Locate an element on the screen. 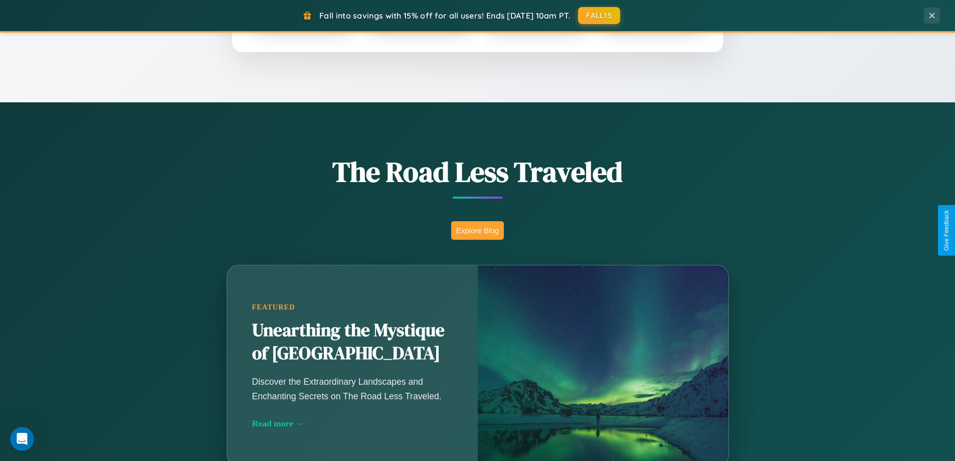 The image size is (955, 461). button: Explore Blog is located at coordinates (477, 230).